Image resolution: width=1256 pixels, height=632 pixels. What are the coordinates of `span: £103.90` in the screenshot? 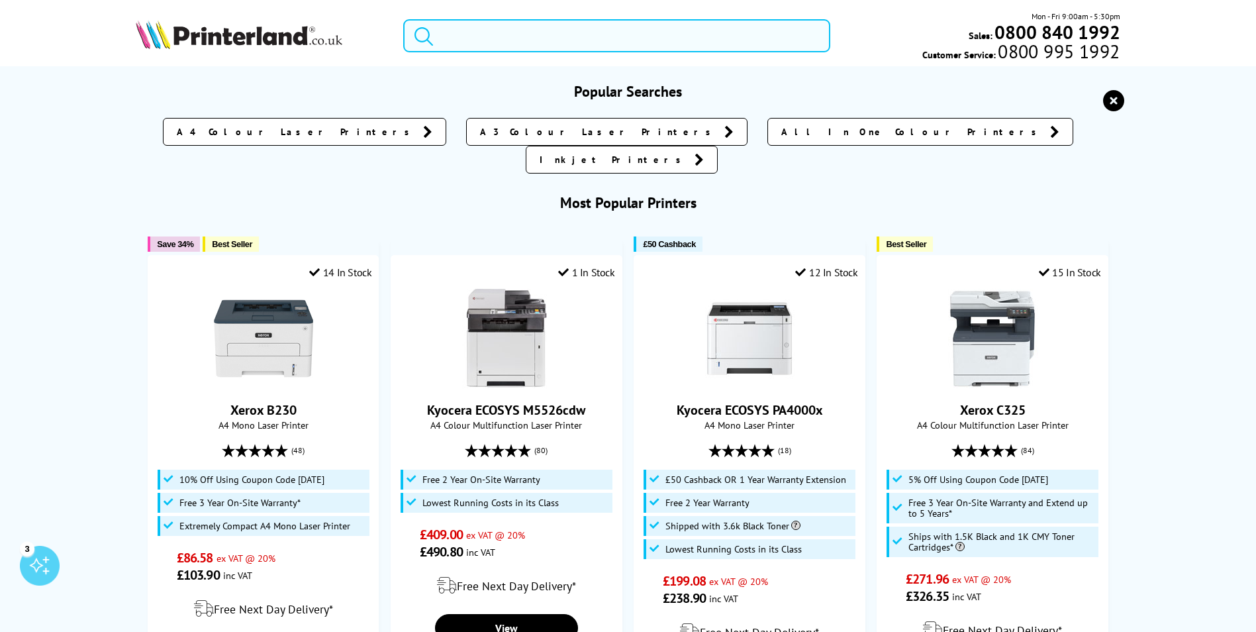 It's located at (198, 575).